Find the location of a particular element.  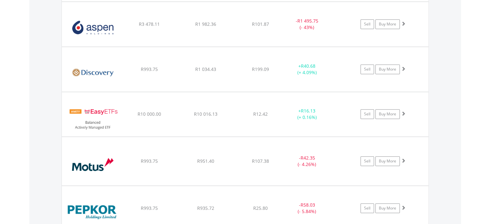

img: EQU.ZA.EASYBF.png is located at coordinates (93, 117).